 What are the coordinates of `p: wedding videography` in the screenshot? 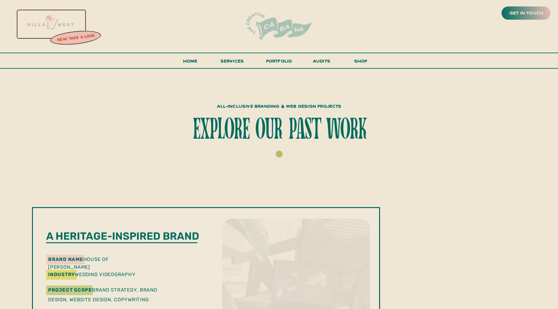 It's located at (121, 274).